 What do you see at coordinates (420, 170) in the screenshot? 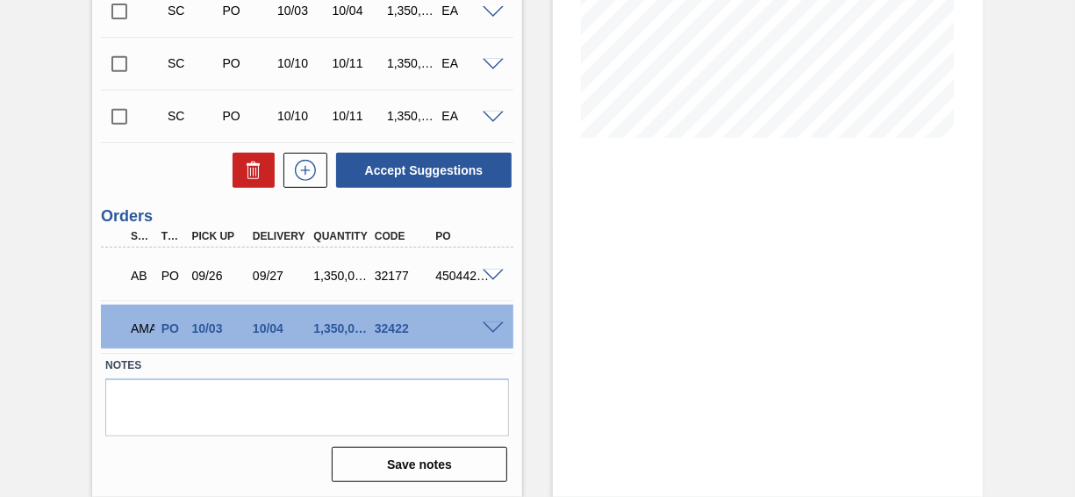
I see `div: Accept Suggestions` at bounding box center [420, 170].